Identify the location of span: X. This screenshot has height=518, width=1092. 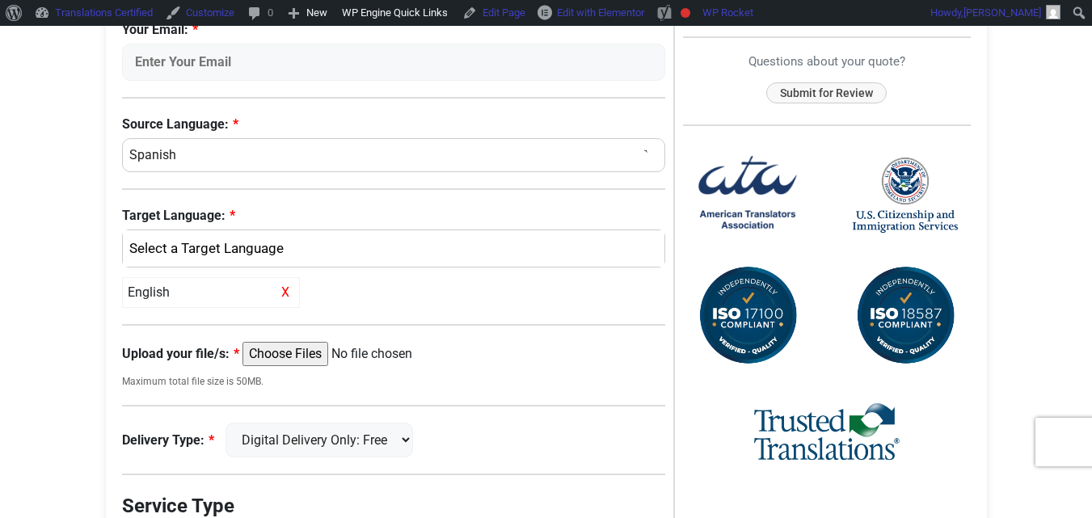
(285, 293).